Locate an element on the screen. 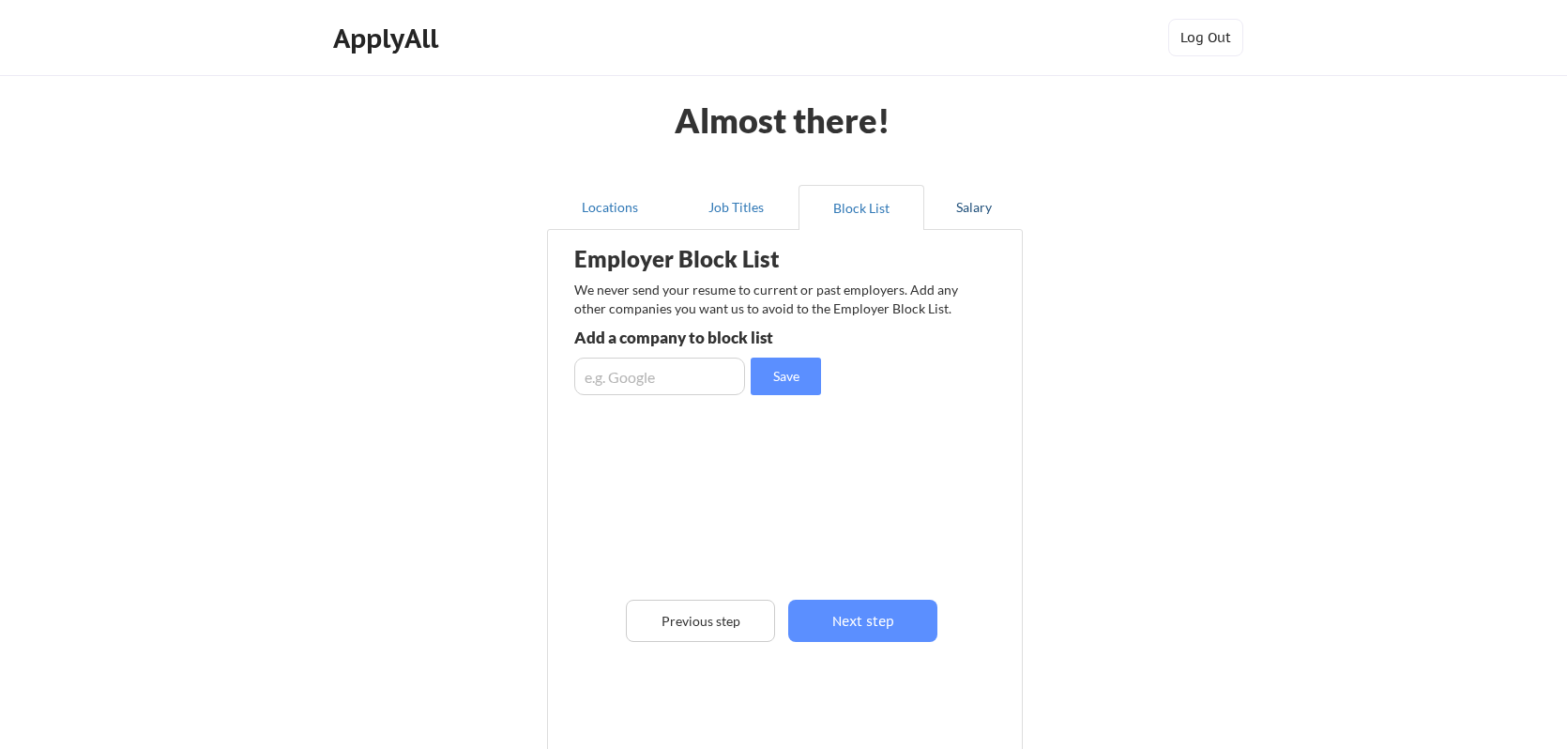  div: ApplyAll is located at coordinates (388, 38).